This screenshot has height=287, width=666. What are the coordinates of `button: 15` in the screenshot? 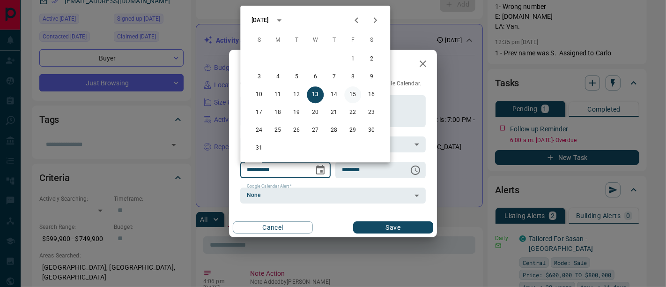 It's located at (353, 95).